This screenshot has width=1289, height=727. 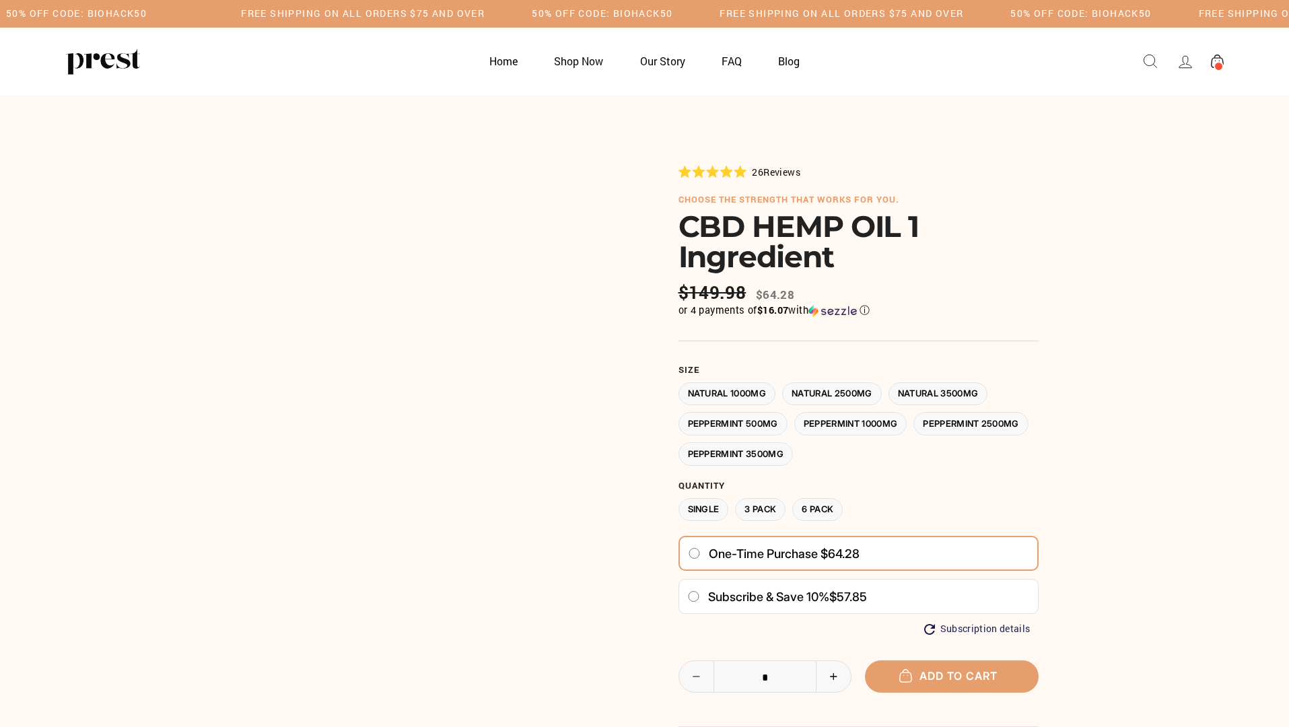 What do you see at coordinates (858, 486) in the screenshot?
I see `label: Quantity` at bounding box center [858, 486].